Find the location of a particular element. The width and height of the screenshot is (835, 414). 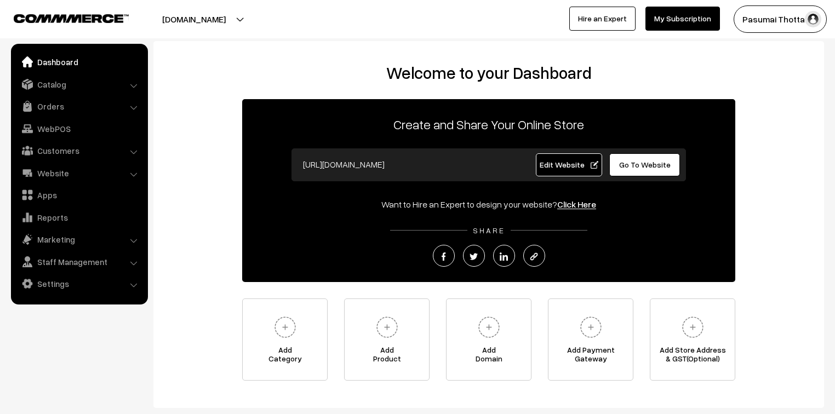

a: Go To Website is located at coordinates (644, 165).